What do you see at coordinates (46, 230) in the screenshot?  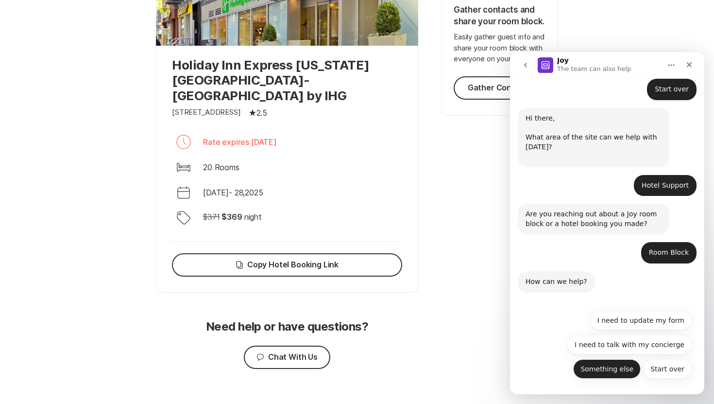 I see `div: How can we help?` at bounding box center [46, 230].